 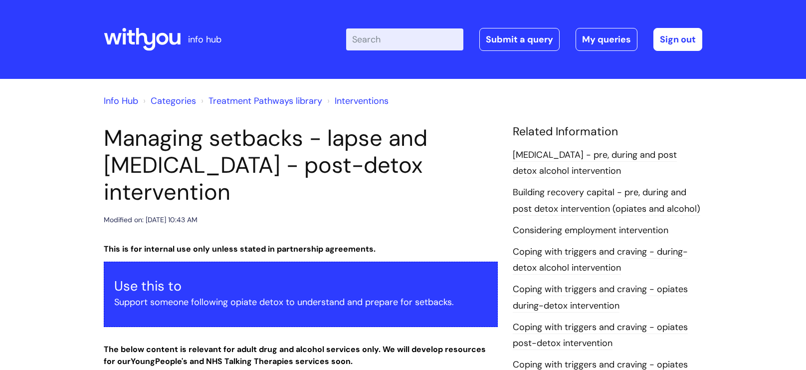 What do you see at coordinates (301, 286) in the screenshot?
I see `h3: Use this to` at bounding box center [301, 286].